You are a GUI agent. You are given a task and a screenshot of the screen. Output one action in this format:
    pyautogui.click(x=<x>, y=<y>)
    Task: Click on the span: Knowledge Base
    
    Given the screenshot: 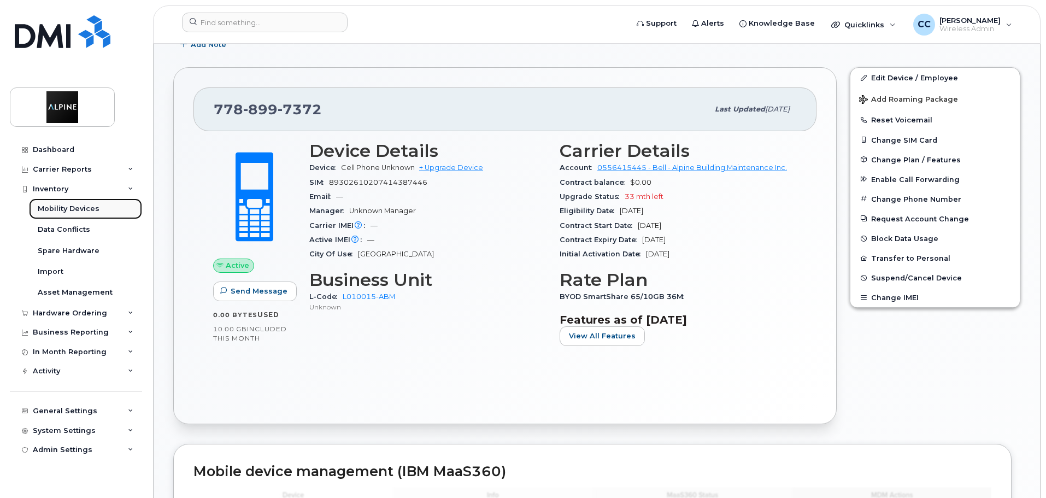 What is the action you would take?
    pyautogui.click(x=782, y=23)
    